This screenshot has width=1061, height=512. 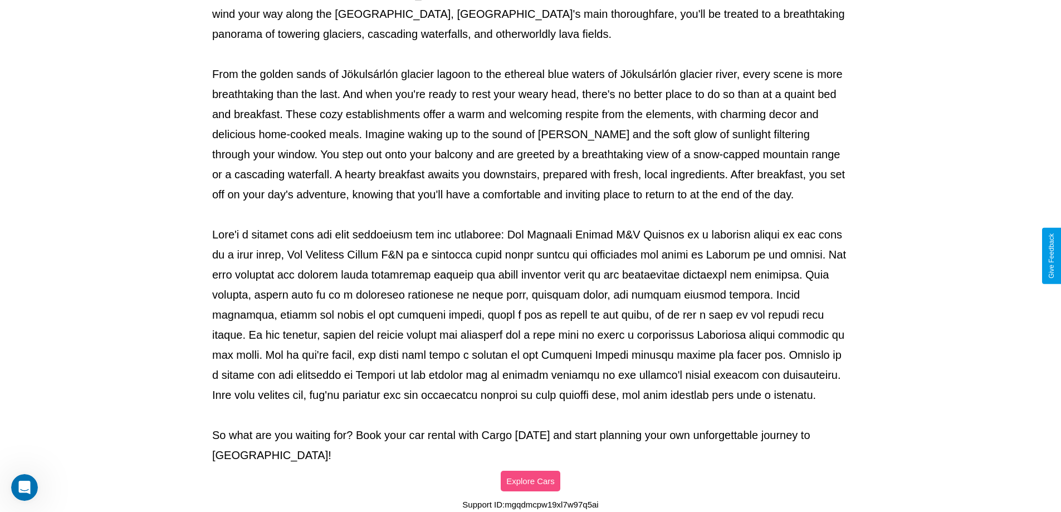 I want to click on p: Support ID: mgqdmcpw19xl7w97q5ai, so click(x=530, y=504).